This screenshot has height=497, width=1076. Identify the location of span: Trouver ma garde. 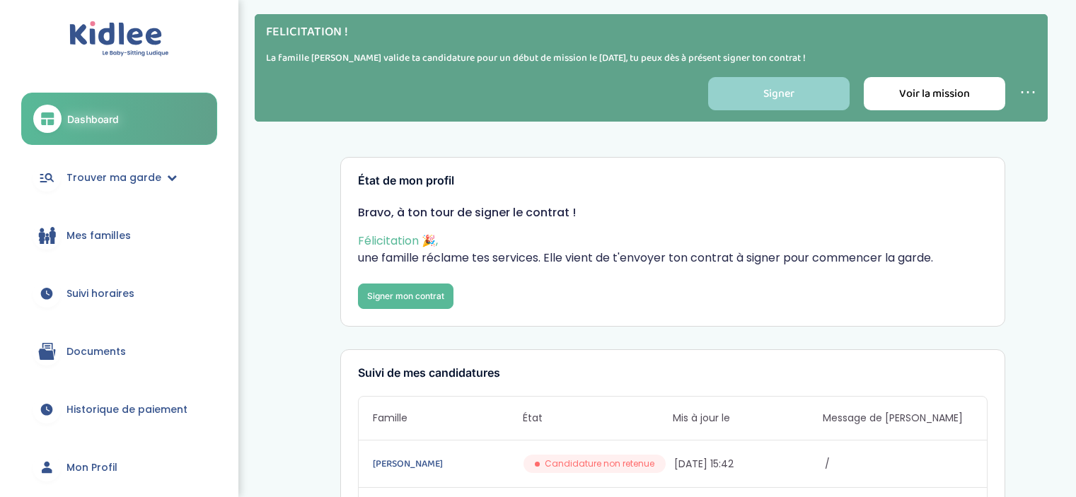
(114, 178).